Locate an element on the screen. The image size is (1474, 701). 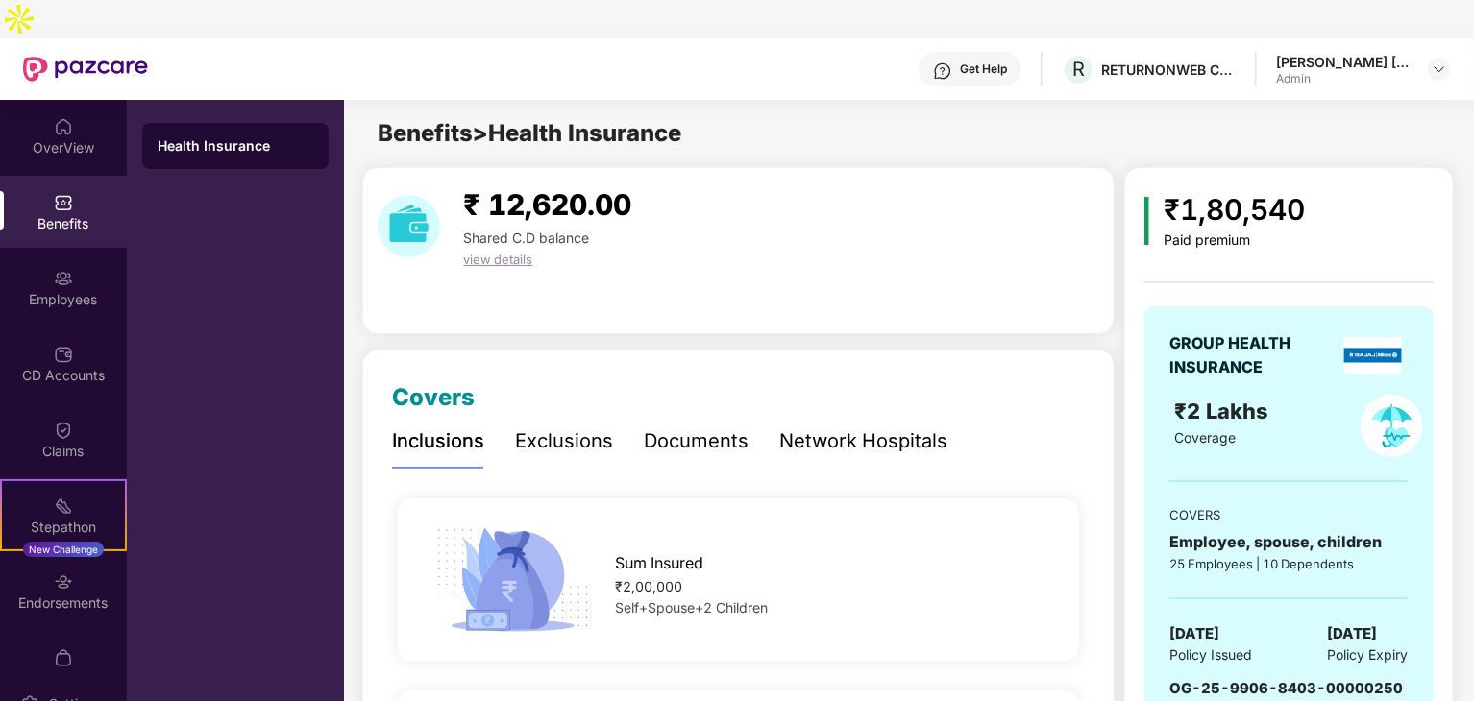
span: Policy Expiry is located at coordinates (1368, 655).